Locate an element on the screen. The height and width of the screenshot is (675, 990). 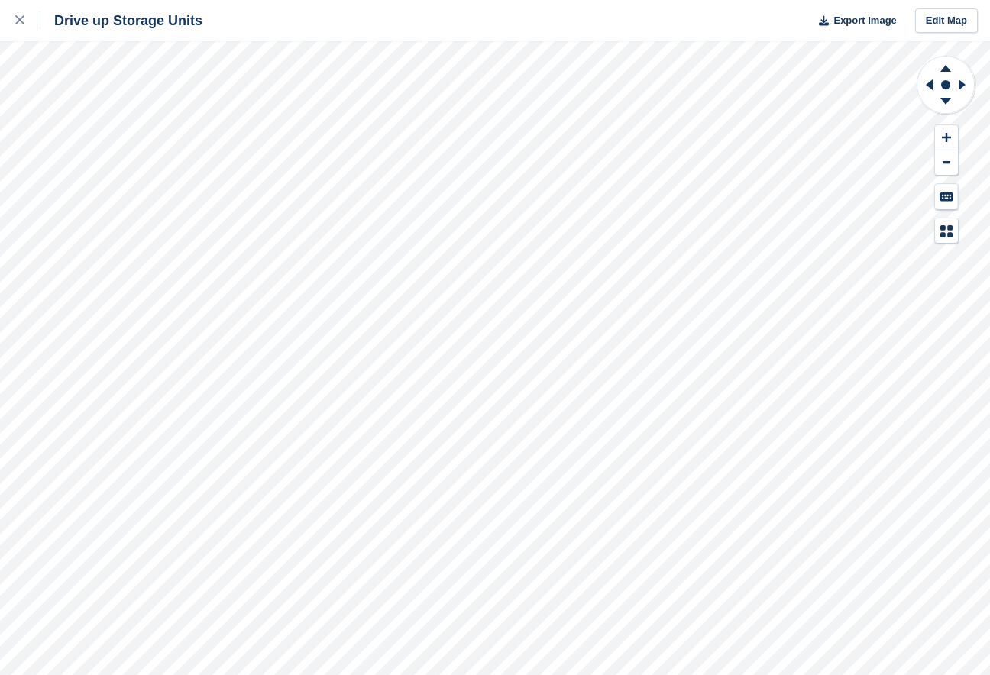
button: Map Legend is located at coordinates (946, 231).